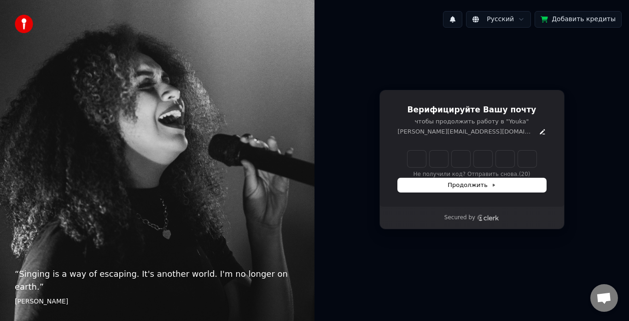 The image size is (629, 321). What do you see at coordinates (472, 122) in the screenshot?
I see `p: чтобы продолжить работу в "Youka"` at bounding box center [472, 122].